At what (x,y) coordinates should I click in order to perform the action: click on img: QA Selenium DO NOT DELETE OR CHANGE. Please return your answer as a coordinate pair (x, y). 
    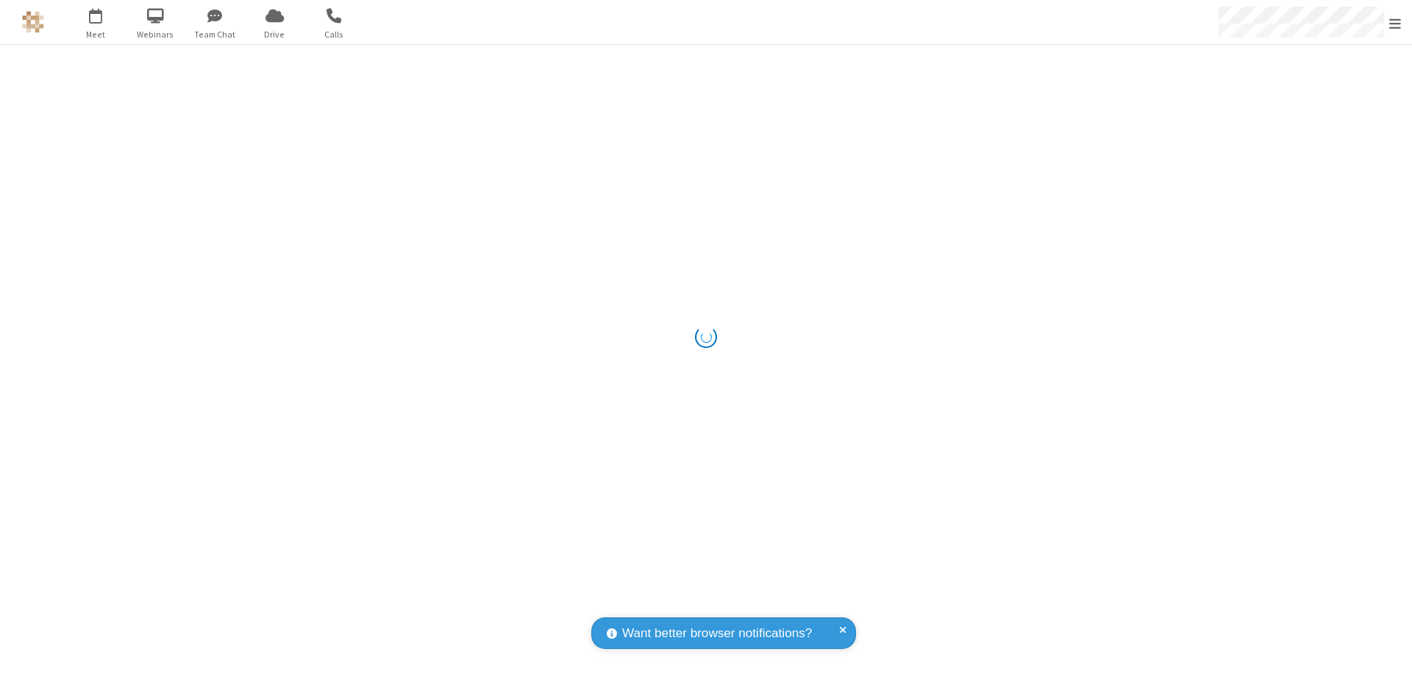
    Looking at the image, I should click on (33, 22).